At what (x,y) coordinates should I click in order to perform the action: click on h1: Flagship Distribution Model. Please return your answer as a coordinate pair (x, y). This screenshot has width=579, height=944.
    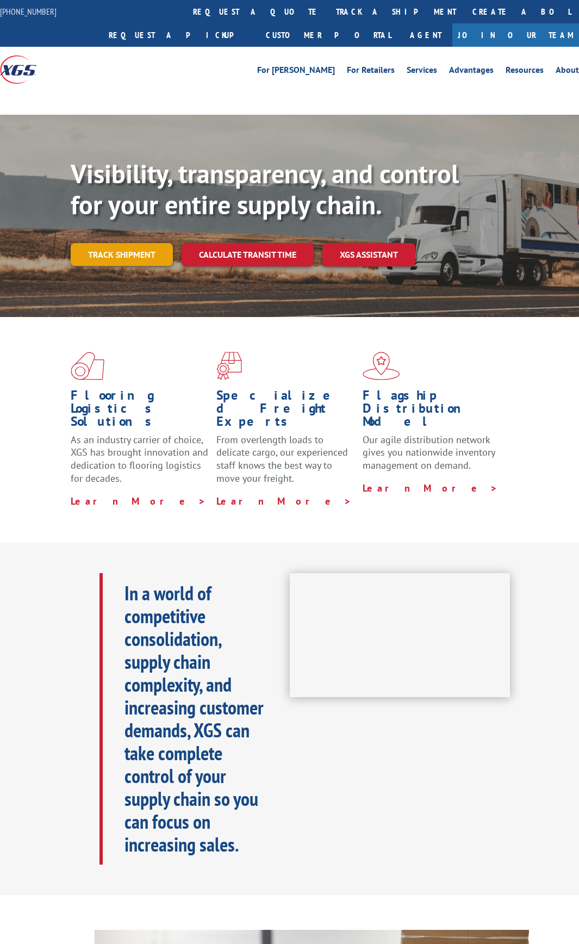
    Looking at the image, I should click on (431, 411).